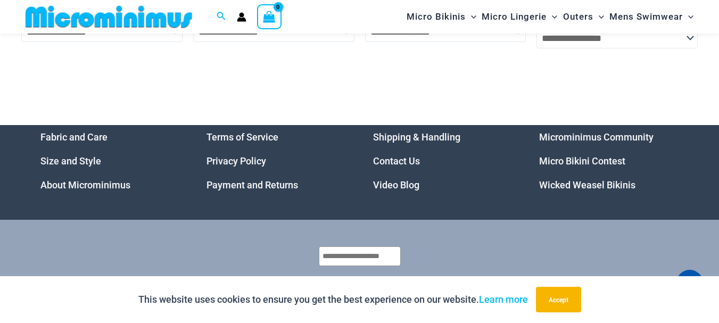 This screenshot has width=719, height=323. What do you see at coordinates (504, 299) in the screenshot?
I see `a: Learn more` at bounding box center [504, 299].